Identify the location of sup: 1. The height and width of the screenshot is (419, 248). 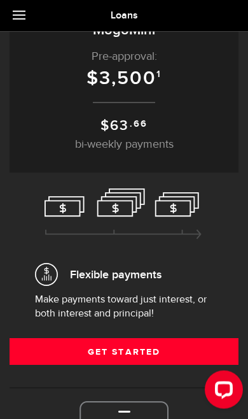
(159, 74).